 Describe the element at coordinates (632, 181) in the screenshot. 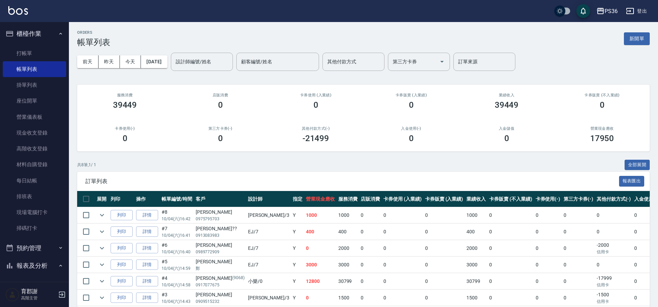

I see `button: 報表匯出` at that location.